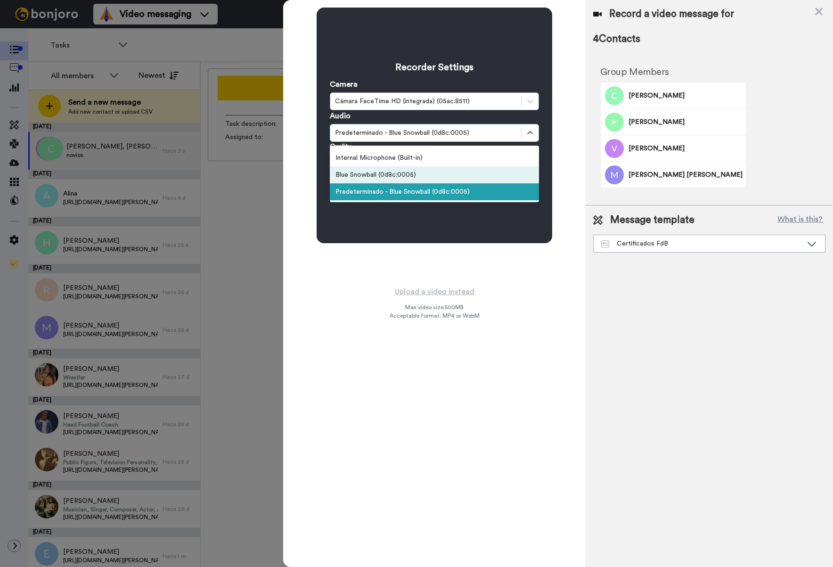 The width and height of the screenshot is (833, 567). I want to click on div: Cámara FaceTime HD (integrada) (05ac:8511), so click(426, 101).